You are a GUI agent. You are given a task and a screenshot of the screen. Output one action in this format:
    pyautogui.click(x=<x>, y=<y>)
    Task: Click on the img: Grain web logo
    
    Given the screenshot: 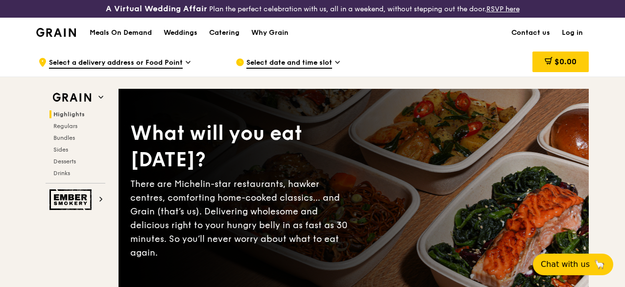 What is the action you would take?
    pyautogui.click(x=72, y=97)
    